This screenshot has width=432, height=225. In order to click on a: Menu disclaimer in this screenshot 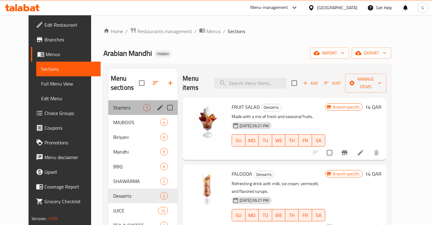, I will do `click(66, 157)`.